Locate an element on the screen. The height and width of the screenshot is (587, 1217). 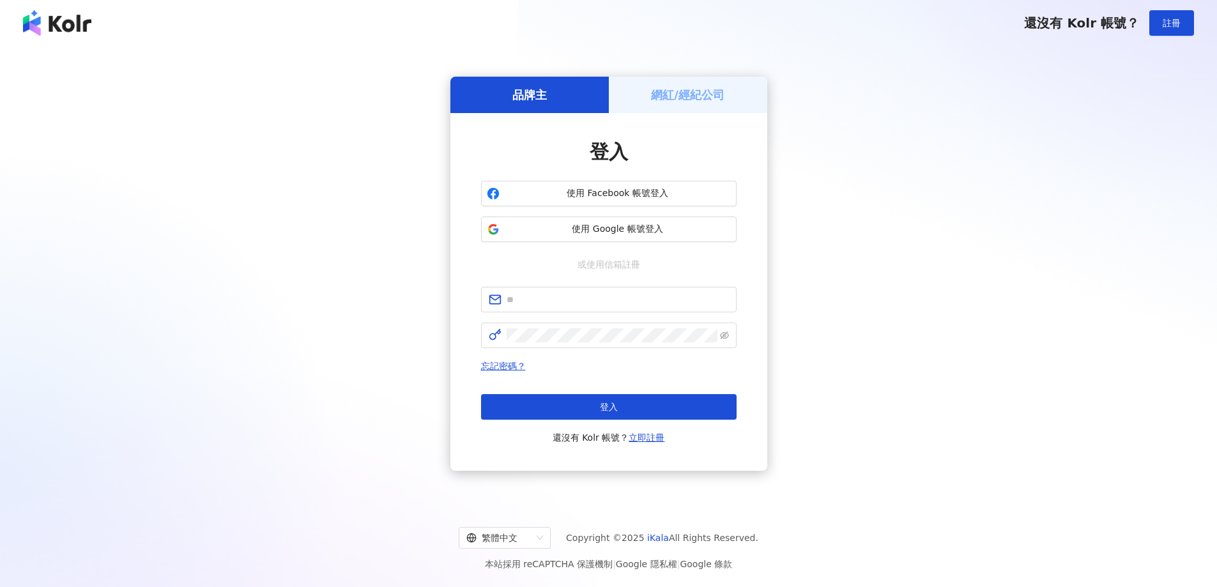
a: 立即註冊 is located at coordinates (646, 437).